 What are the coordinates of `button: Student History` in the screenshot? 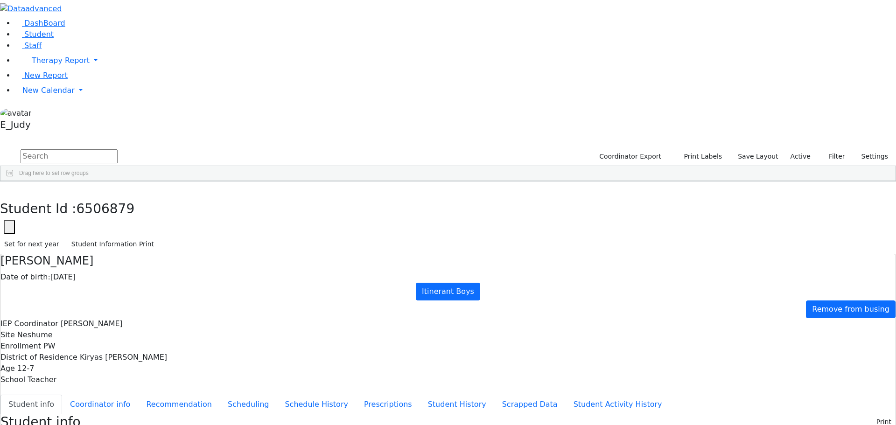 It's located at (457, 405).